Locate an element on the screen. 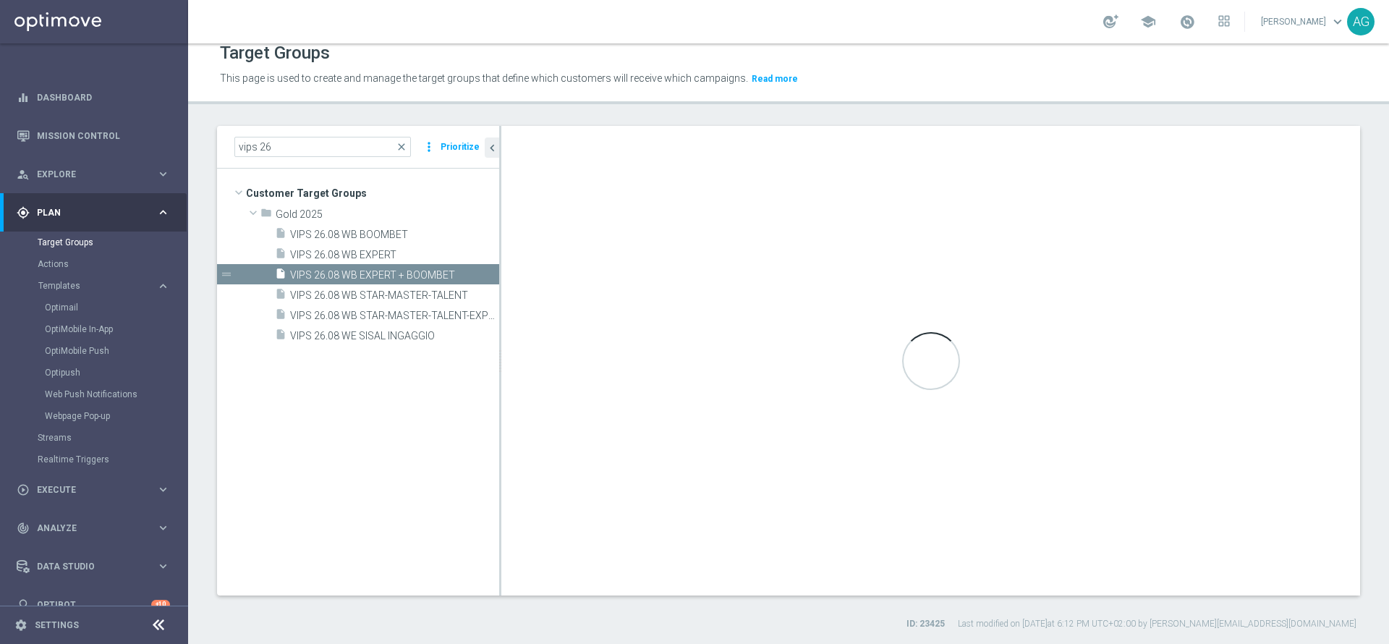 The width and height of the screenshot is (1389, 644). div: Analyze is located at coordinates (86, 528).